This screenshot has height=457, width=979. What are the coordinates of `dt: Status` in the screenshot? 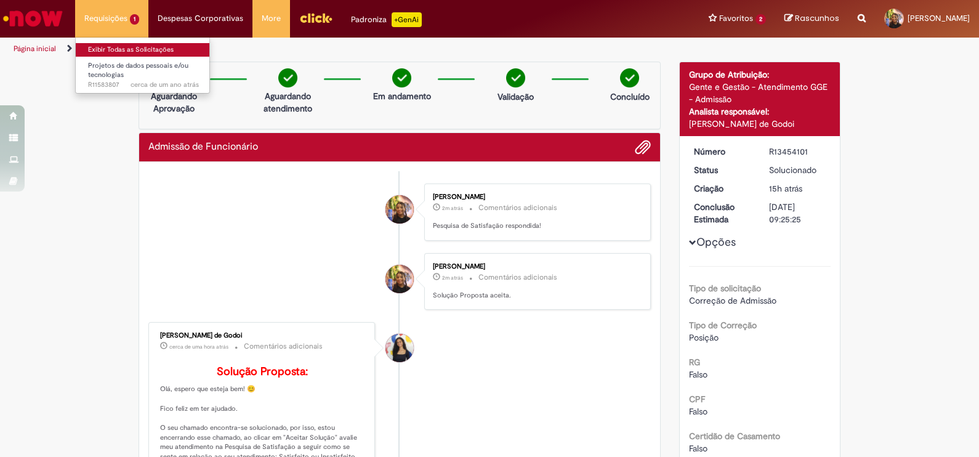 It's located at (722, 170).